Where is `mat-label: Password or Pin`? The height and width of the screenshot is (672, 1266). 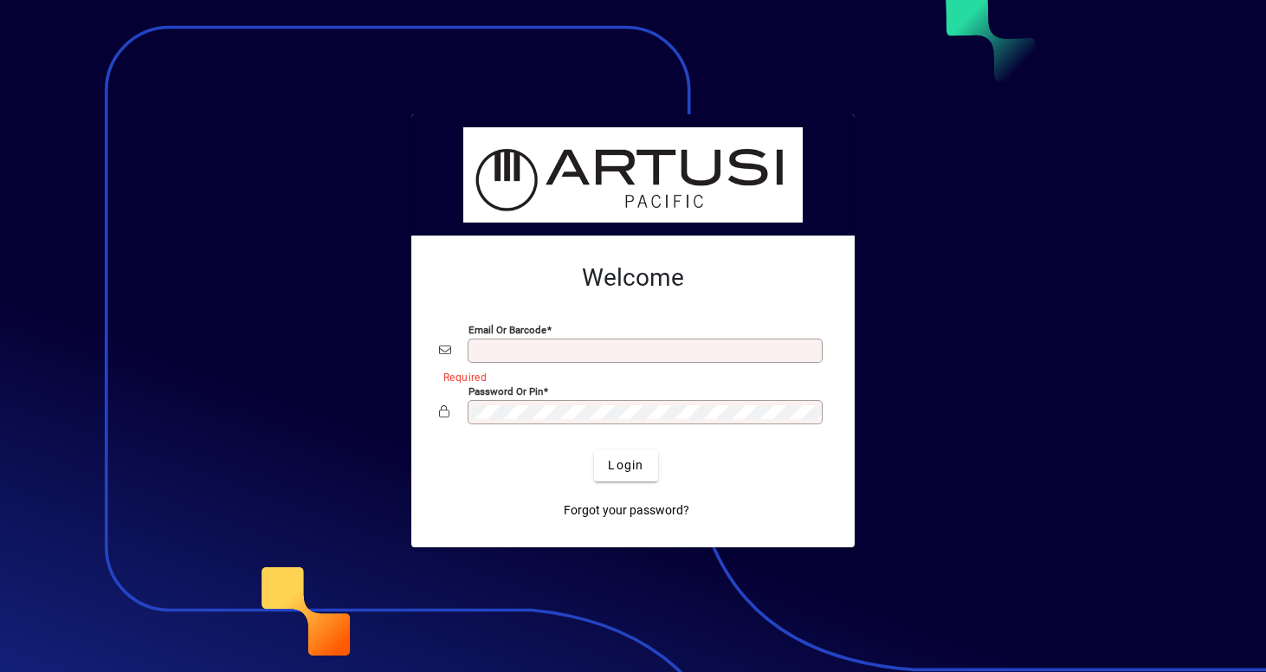 mat-label: Password or Pin is located at coordinates (506, 391).